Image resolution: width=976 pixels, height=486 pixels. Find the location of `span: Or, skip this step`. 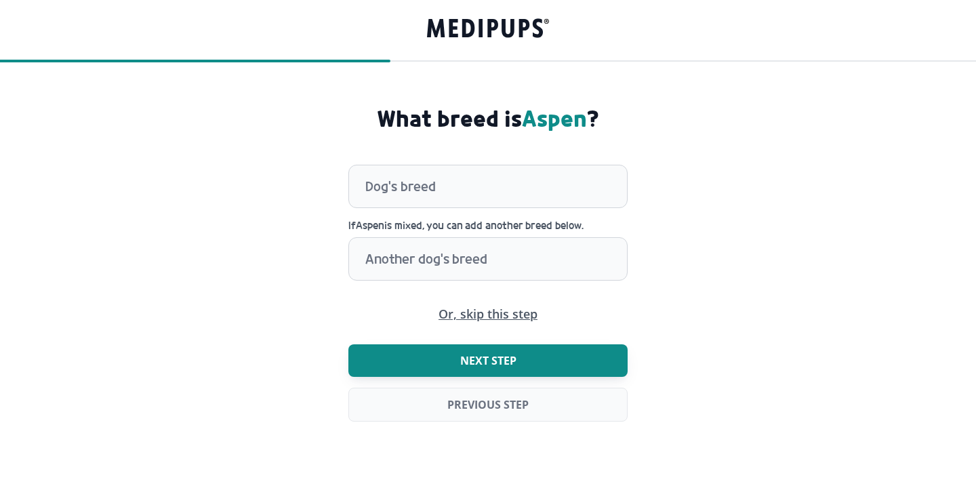

span: Or, skip this step is located at coordinates (488, 314).